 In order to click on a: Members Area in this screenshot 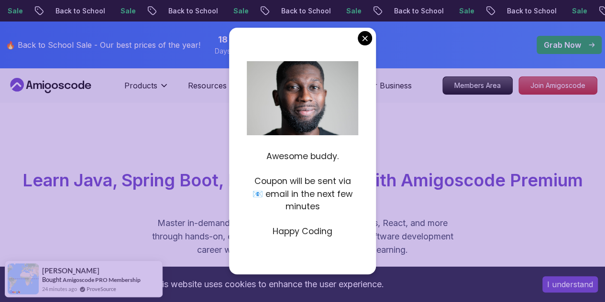, I will do `click(477, 86)`.